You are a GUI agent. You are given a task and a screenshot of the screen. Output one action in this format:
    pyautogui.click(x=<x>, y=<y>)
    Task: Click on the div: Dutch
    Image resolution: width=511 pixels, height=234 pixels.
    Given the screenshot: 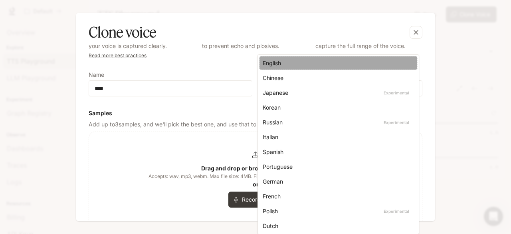 What is the action you would take?
    pyautogui.click(x=337, y=225)
    